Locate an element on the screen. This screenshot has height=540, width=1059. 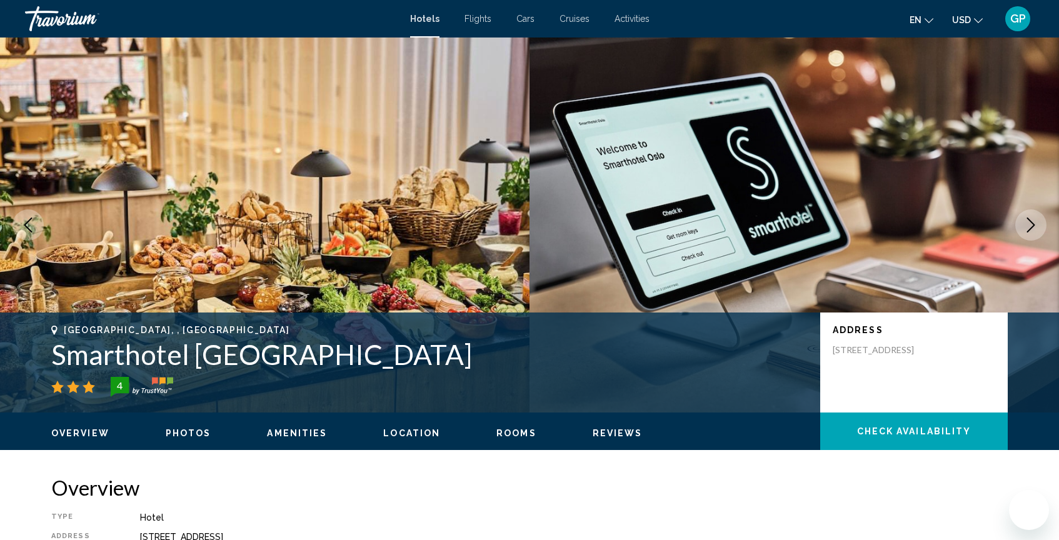
div: Hotel is located at coordinates (574, 517).